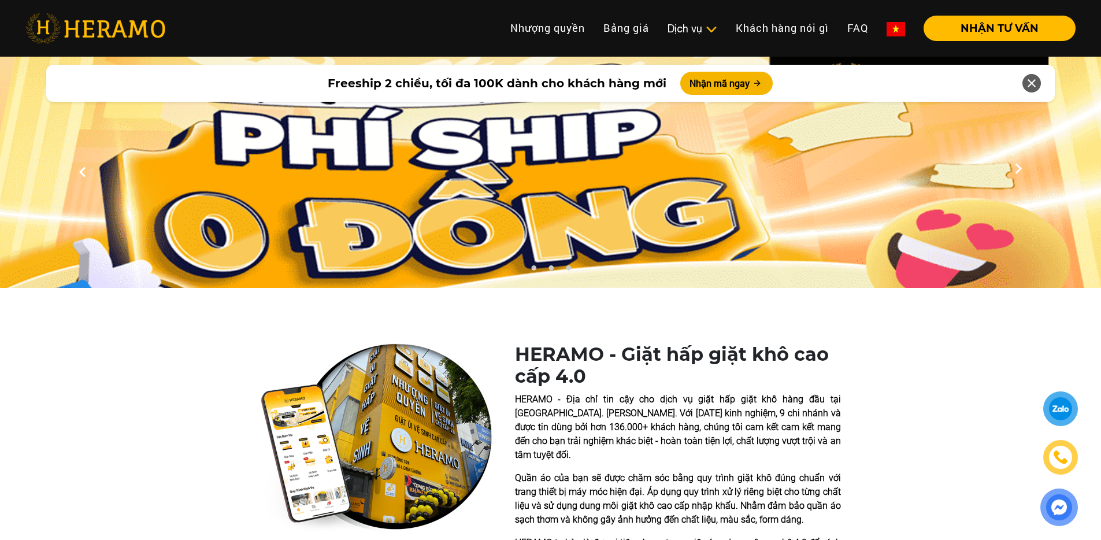  I want to click on a: Bảng giá, so click(626, 28).